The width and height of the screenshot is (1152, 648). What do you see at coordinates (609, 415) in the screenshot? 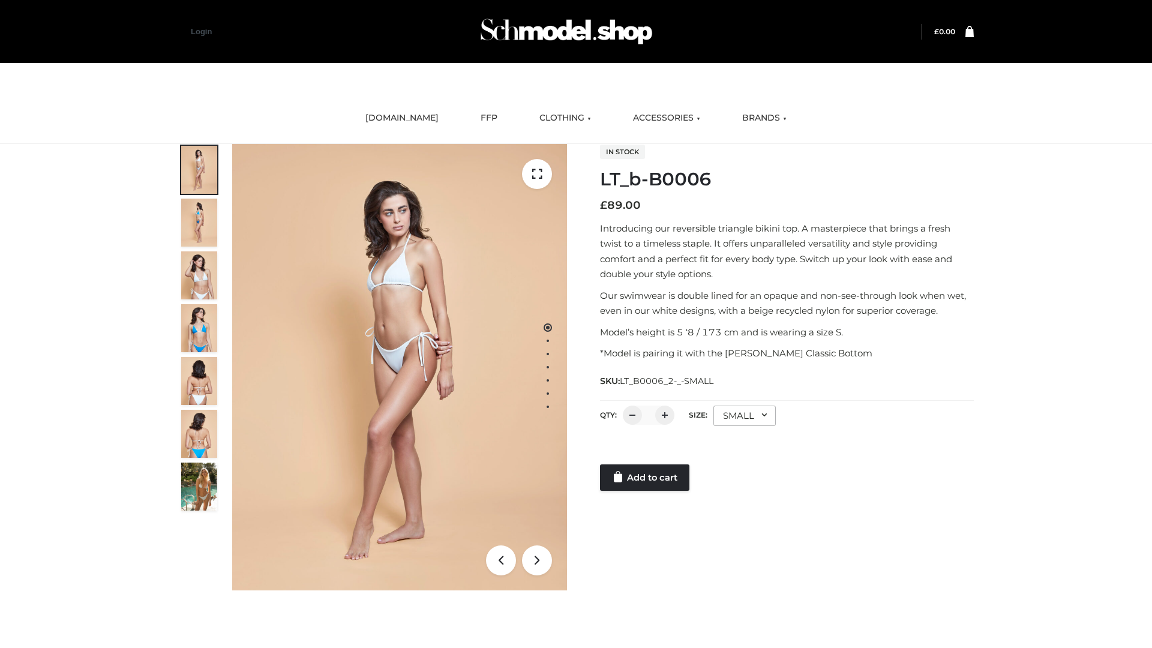
I see `label: QTY:` at bounding box center [609, 415].